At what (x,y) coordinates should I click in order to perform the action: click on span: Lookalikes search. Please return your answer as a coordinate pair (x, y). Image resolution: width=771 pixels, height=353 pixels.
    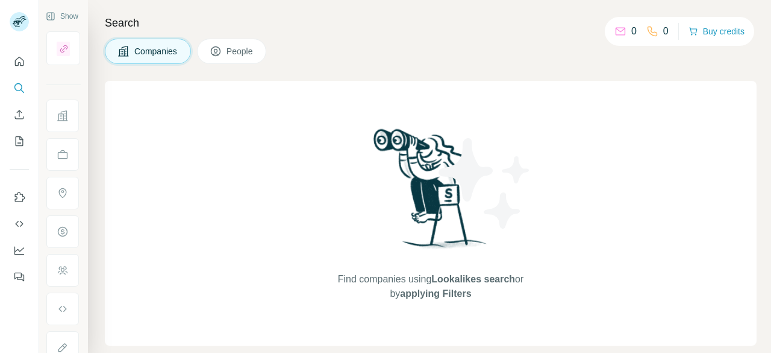
    Looking at the image, I should click on (473, 278).